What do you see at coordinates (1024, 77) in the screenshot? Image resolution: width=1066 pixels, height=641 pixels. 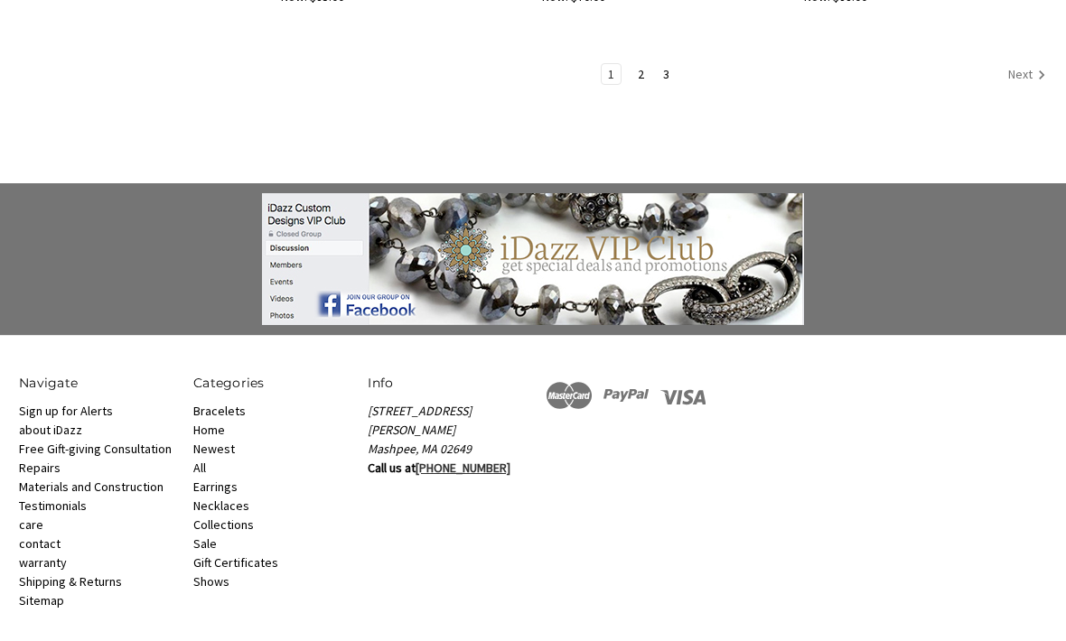 I see `a: Next` at bounding box center [1024, 77].